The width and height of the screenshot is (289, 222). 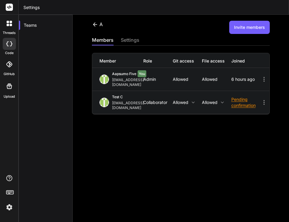 I want to click on div: settings, so click(x=130, y=41).